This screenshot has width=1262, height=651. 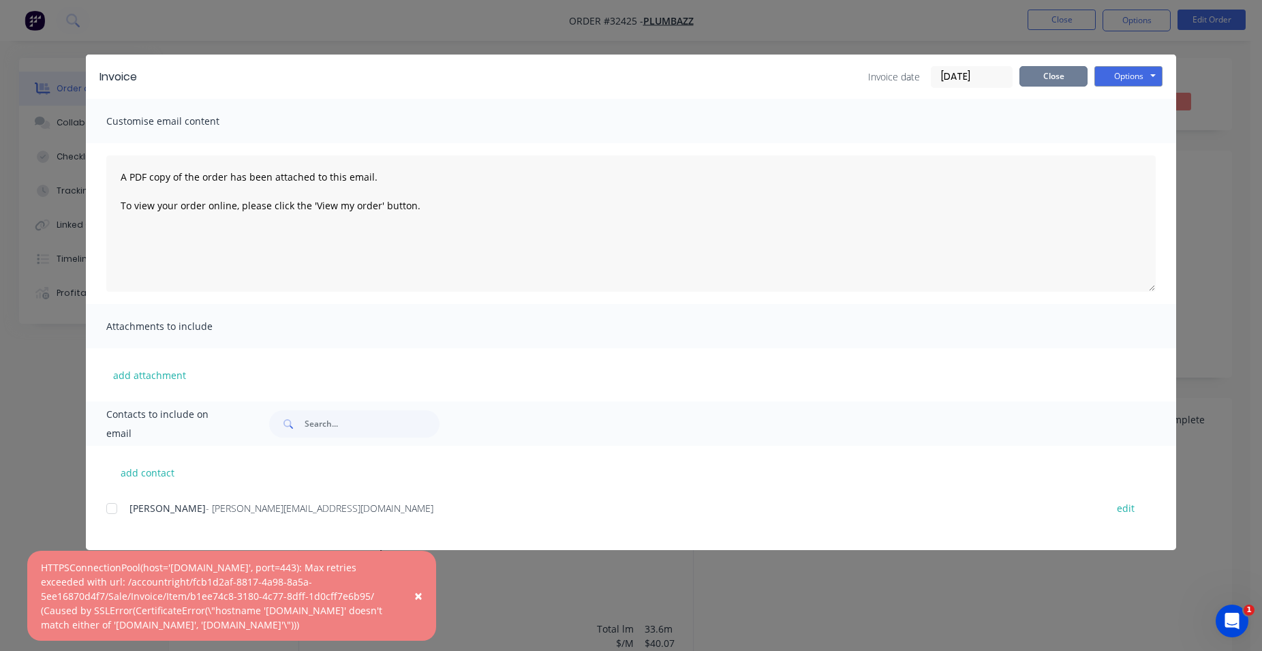 What do you see at coordinates (372, 424) in the screenshot?
I see `input: Search...` at bounding box center [372, 424].